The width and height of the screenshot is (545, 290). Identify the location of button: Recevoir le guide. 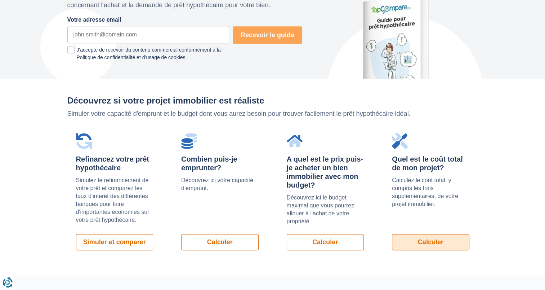
(267, 35).